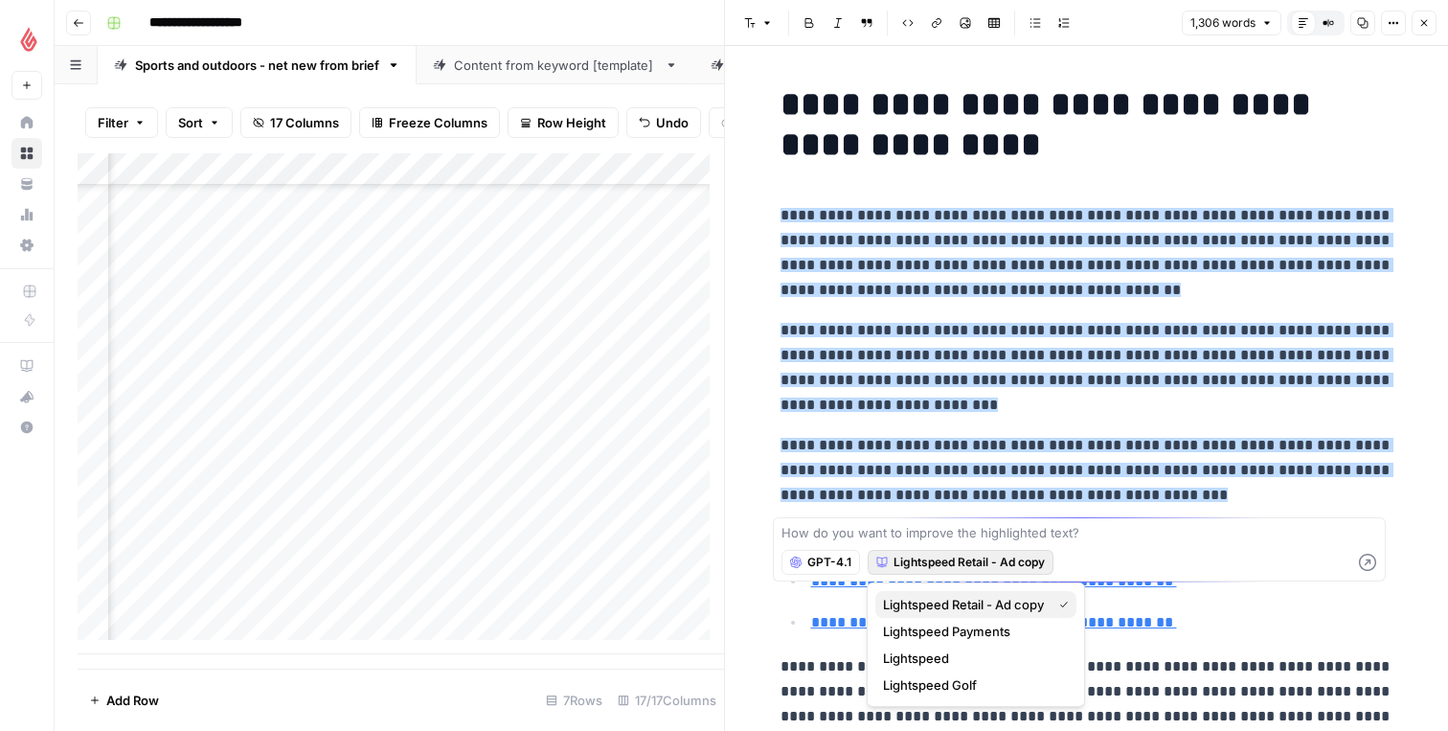 Image resolution: width=1448 pixels, height=731 pixels. I want to click on div: 7 Rows, so click(574, 700).